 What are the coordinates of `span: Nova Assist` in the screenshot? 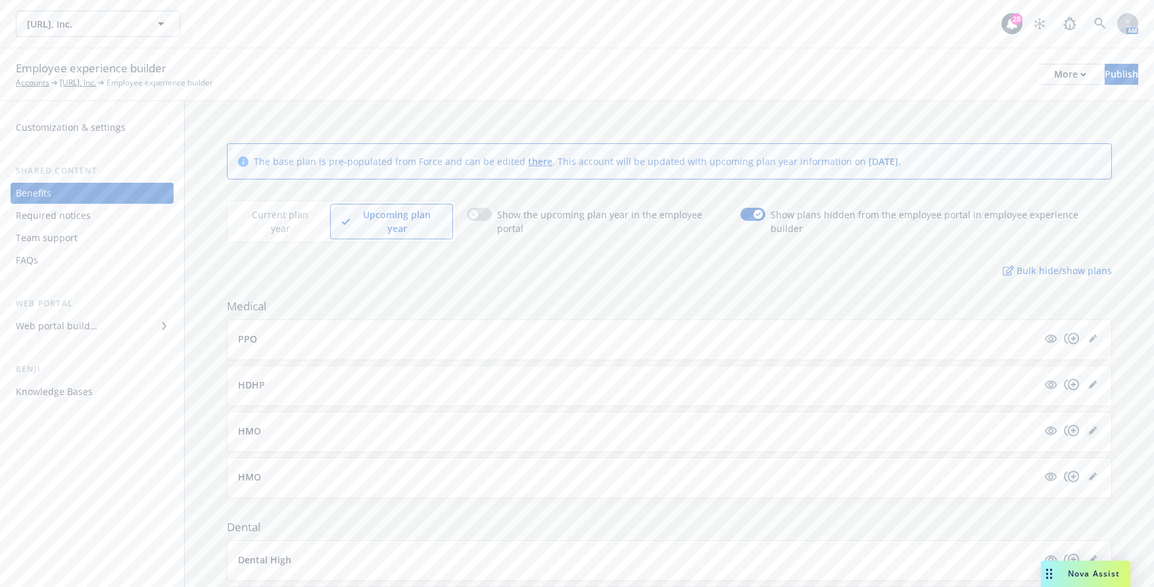 It's located at (1094, 574).